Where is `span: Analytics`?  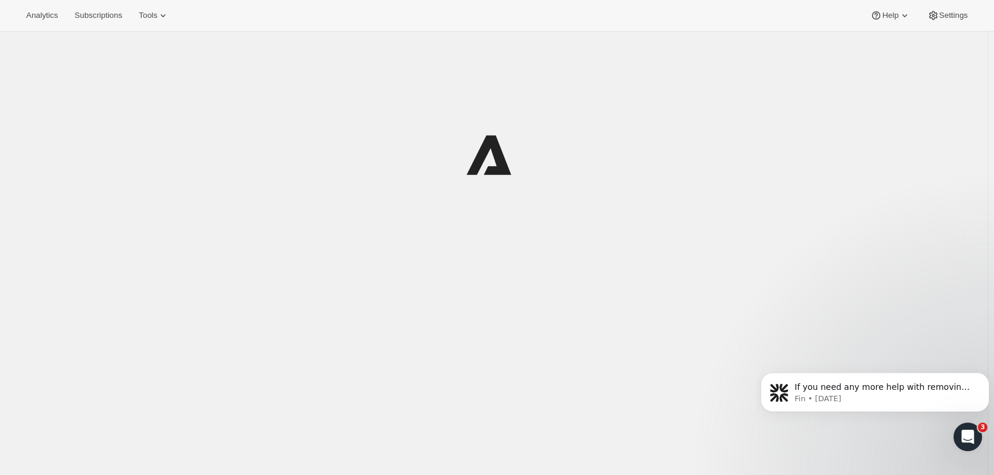
span: Analytics is located at coordinates (42, 15).